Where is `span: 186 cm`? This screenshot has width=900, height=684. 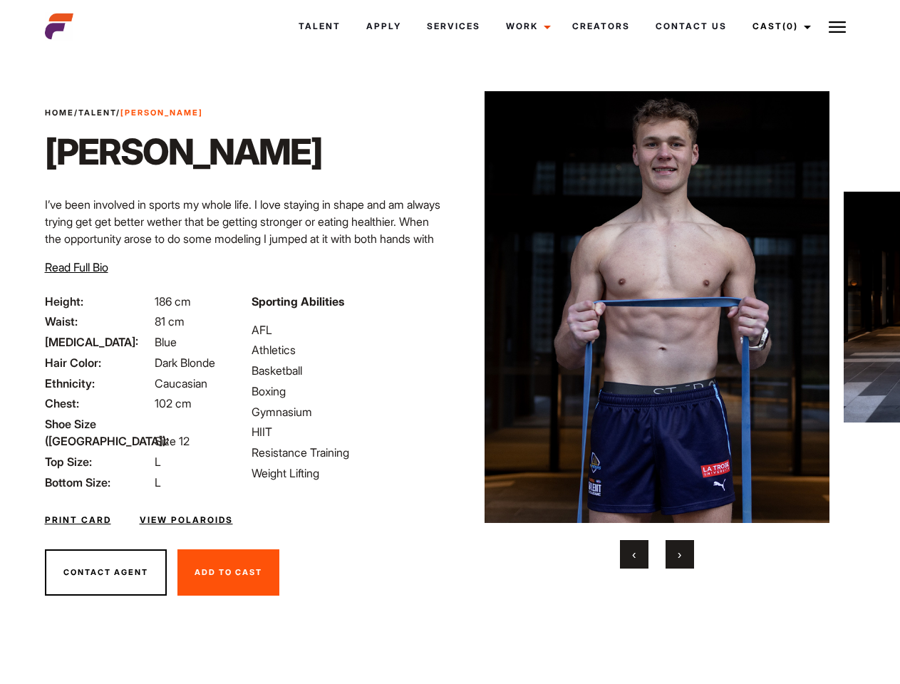
span: 186 cm is located at coordinates (172, 301).